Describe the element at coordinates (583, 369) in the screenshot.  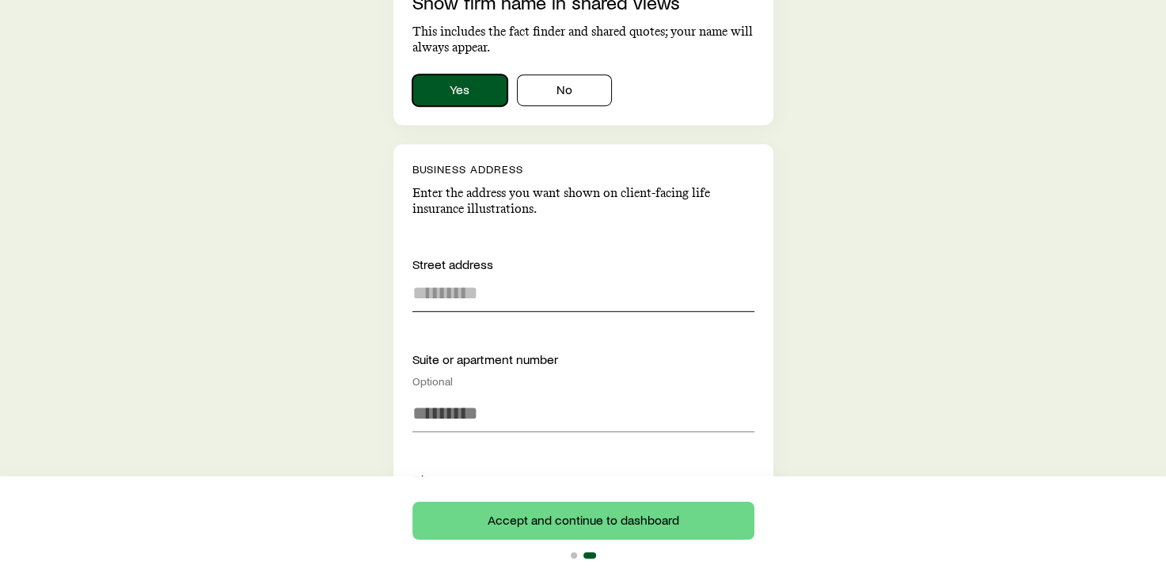
I see `div: Suite or apartment number` at that location.